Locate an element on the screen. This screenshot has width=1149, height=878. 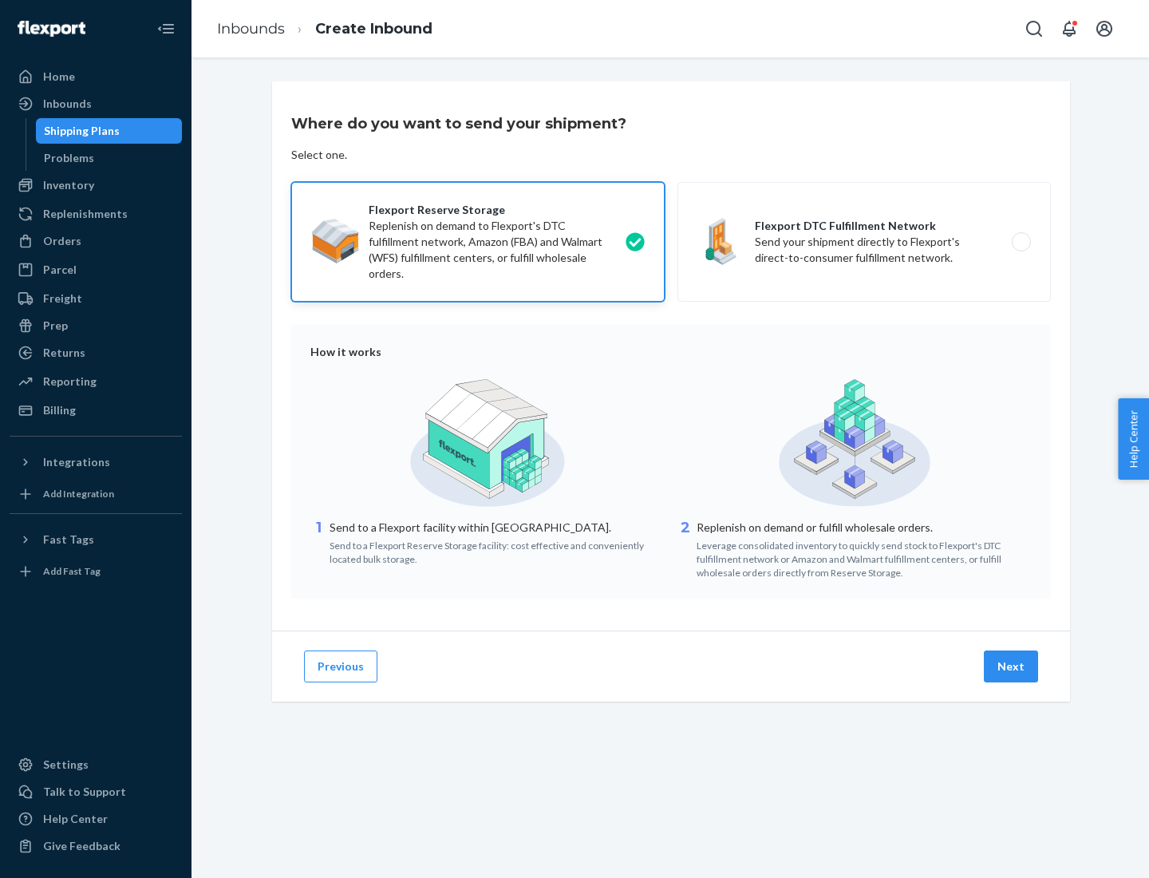
div: Help Center is located at coordinates (75, 819).